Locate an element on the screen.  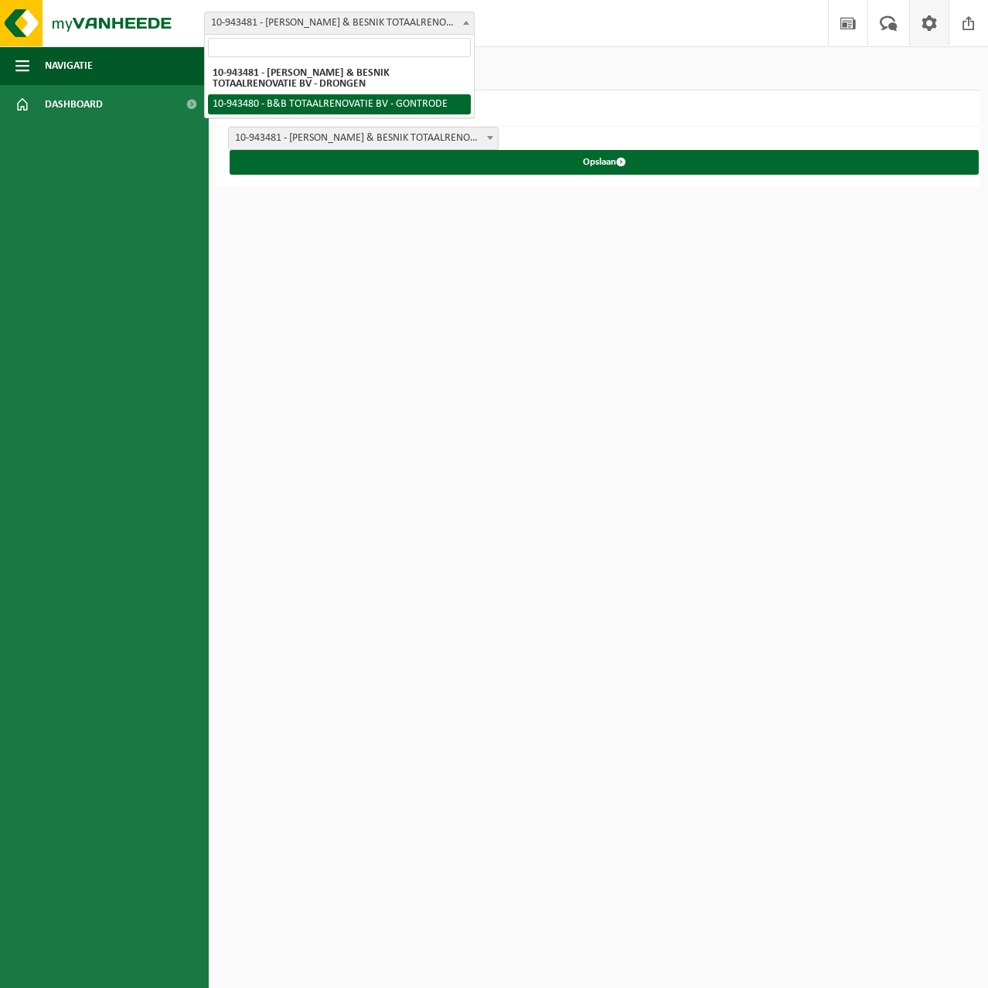
li: 10-943480 - B&B TOTAALRENOVATIE BV - GONTRODE is located at coordinates (340, 104).